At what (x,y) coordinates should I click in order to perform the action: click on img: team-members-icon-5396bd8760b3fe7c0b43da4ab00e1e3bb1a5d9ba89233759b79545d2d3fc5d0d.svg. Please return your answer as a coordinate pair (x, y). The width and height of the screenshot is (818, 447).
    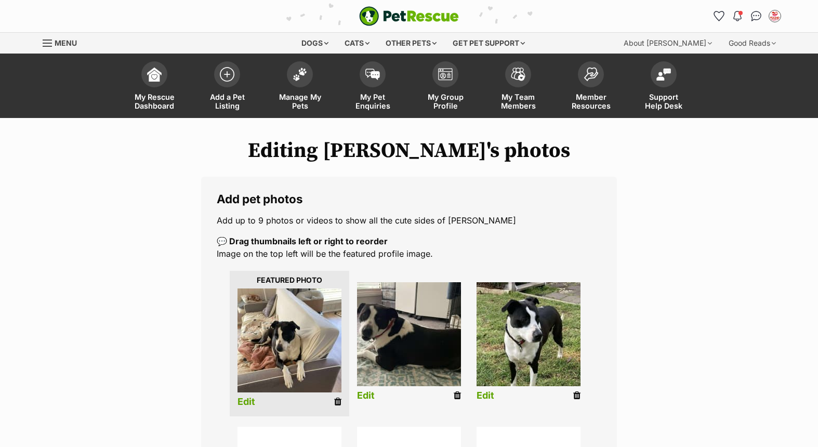
    Looking at the image, I should click on (518, 74).